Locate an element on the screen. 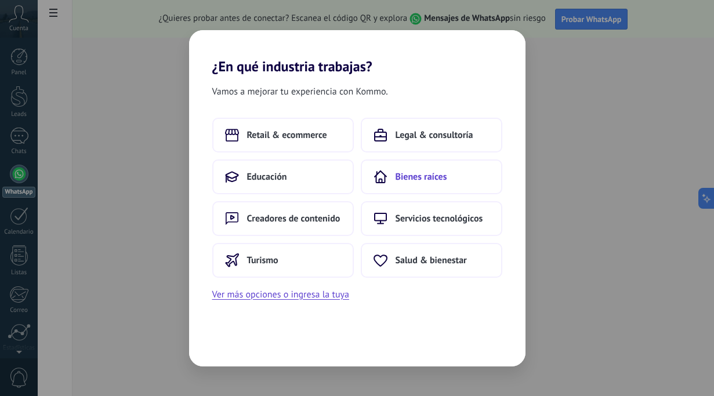 The width and height of the screenshot is (714, 396). span: Vamos a mejorar tu experiencia con Kommo. is located at coordinates (300, 92).